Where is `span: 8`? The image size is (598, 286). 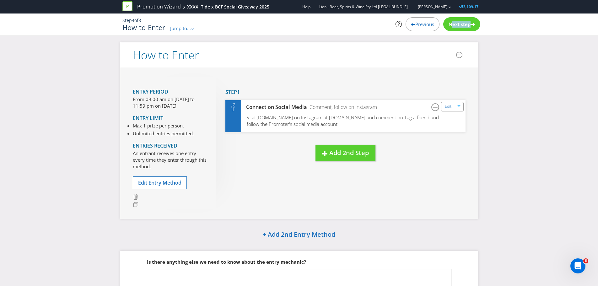 span: 8 is located at coordinates (140, 20).